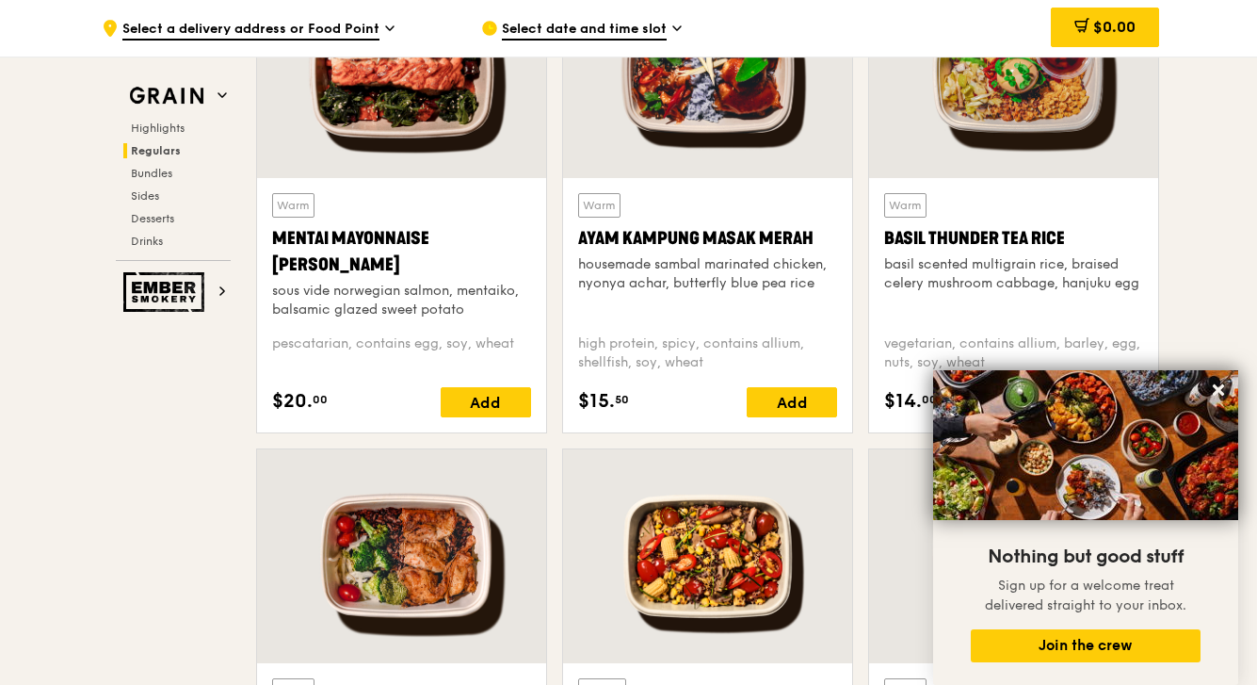 This screenshot has width=1257, height=685. I want to click on span: Sign up for a welcome treat delivered straight to your inbox., so click(1086, 595).